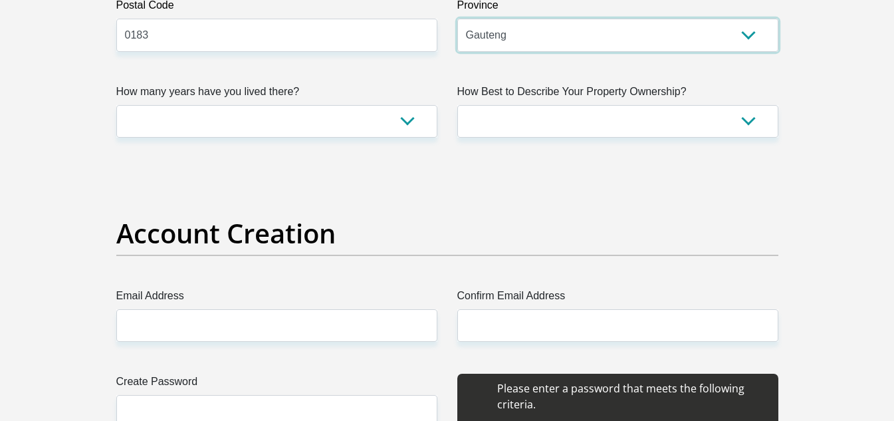 Image resolution: width=894 pixels, height=421 pixels. I want to click on input: Email Address, so click(277, 325).